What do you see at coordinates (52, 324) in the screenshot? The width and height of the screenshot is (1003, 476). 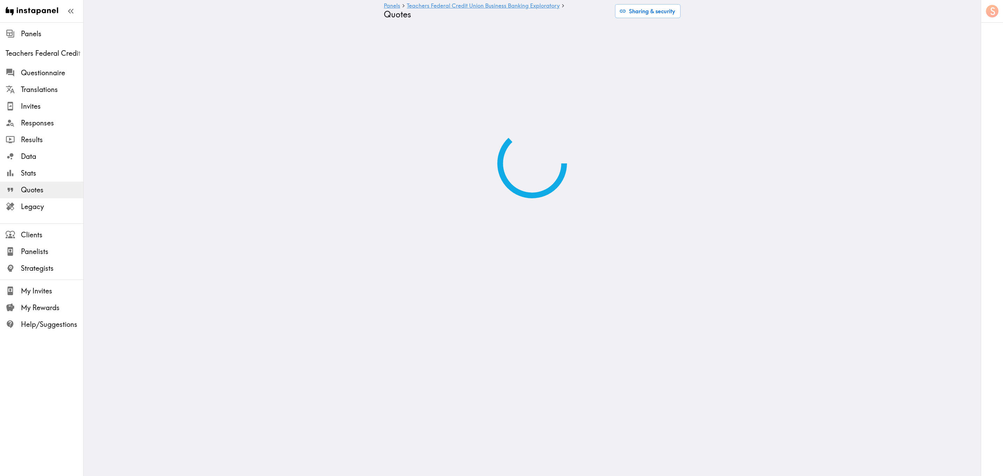 I see `span: Help/Suggestions` at bounding box center [52, 324].